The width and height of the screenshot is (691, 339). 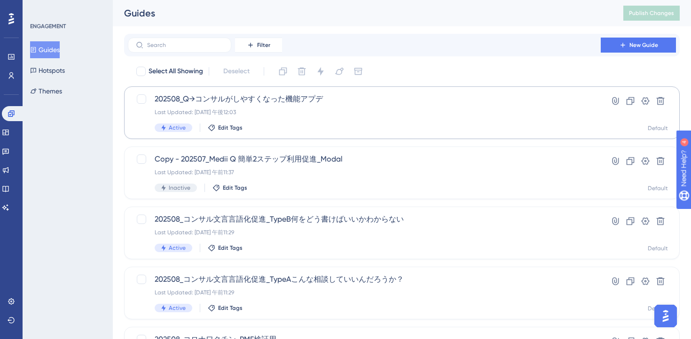 What do you see at coordinates (651, 13) in the screenshot?
I see `span: Publish Changes` at bounding box center [651, 13].